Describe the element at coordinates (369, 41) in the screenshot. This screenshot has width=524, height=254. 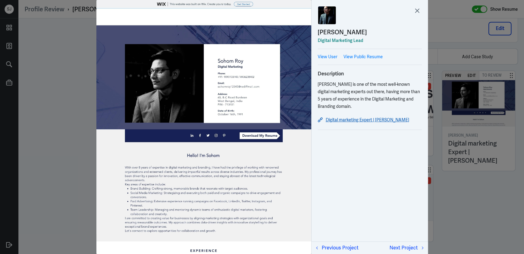
I see `div: Digital Marketing Lead` at that location.